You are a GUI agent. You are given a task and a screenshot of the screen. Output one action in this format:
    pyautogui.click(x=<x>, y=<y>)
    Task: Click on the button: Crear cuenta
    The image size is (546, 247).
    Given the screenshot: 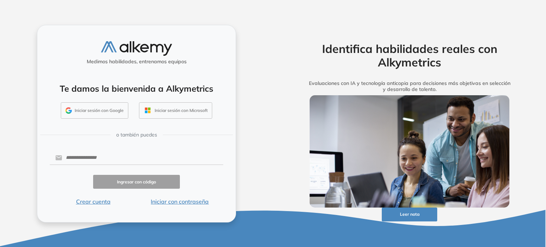 What is the action you would take?
    pyautogui.click(x=93, y=202)
    